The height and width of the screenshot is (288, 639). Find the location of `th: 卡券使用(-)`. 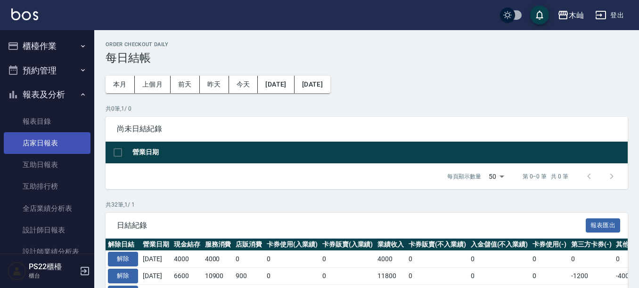

th: 卡券使用(-) is located at coordinates (549, 245).